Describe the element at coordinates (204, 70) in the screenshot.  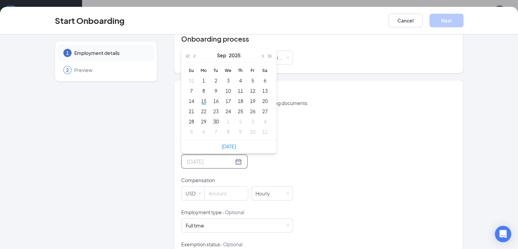
I see `th: Mo` at that location.